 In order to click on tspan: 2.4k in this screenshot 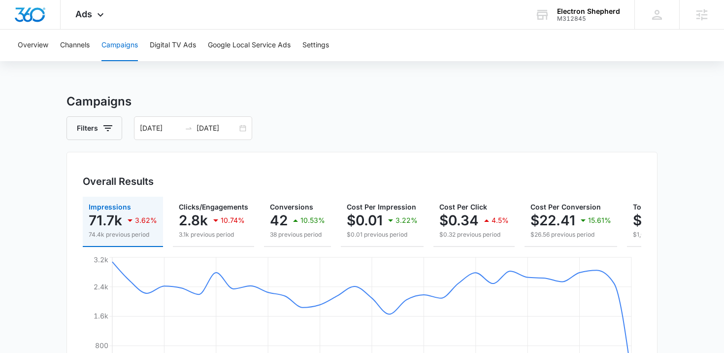, I will do `click(101, 286)`.